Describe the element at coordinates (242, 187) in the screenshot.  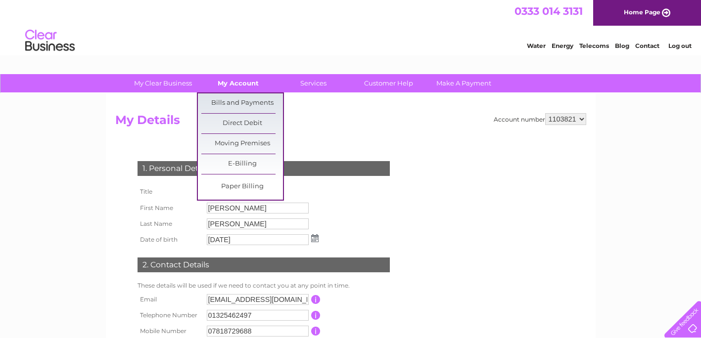
I see `a: Paper Billing` at that location.